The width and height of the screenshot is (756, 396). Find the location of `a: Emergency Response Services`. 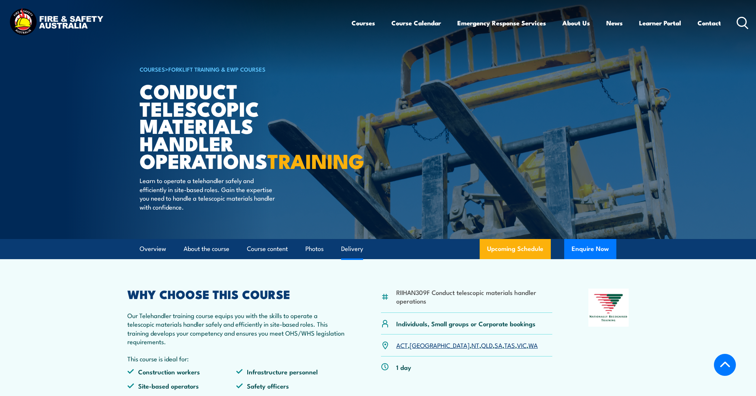

a: Emergency Response Services is located at coordinates (502, 23).